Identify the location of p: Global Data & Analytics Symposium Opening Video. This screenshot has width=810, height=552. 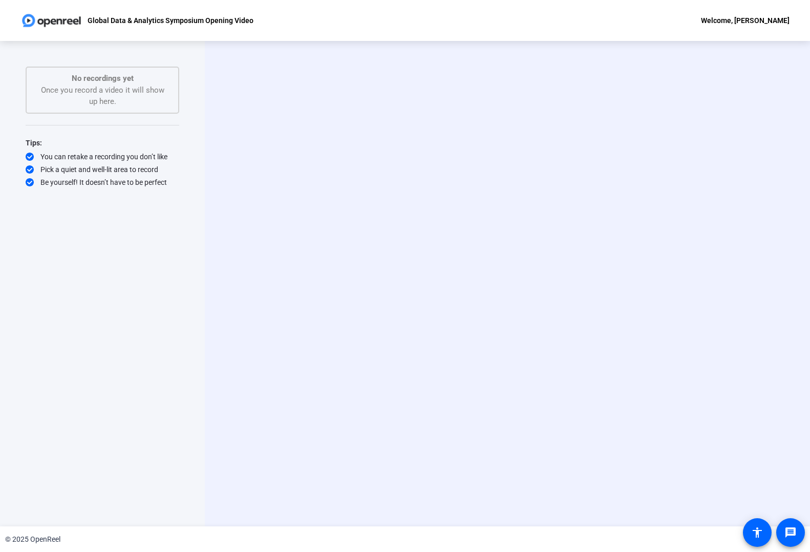
(170, 20).